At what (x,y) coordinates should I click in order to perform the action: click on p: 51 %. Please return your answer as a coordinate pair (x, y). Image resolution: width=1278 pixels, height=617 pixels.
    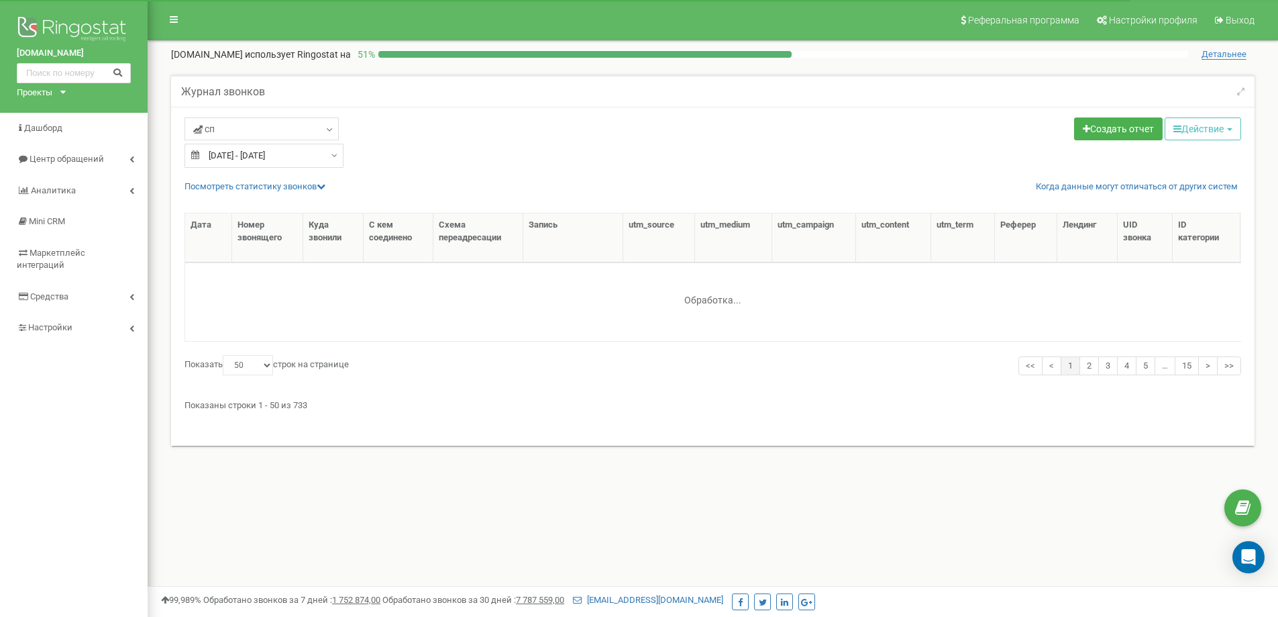
    Looking at the image, I should click on (364, 54).